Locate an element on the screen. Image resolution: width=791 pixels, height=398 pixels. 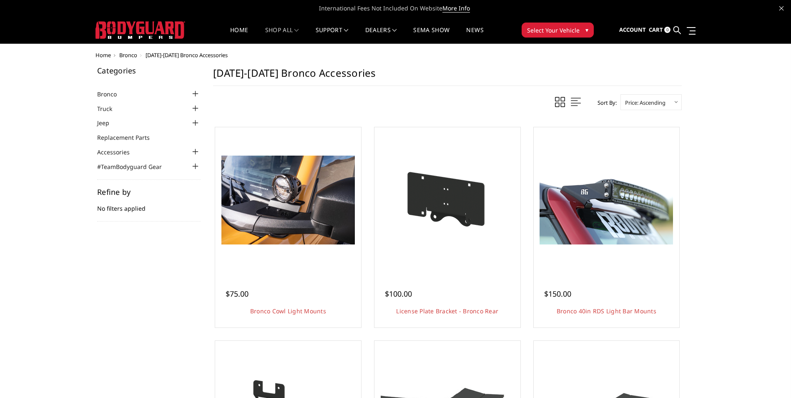
label: Sort By: is located at coordinates (604, 103).